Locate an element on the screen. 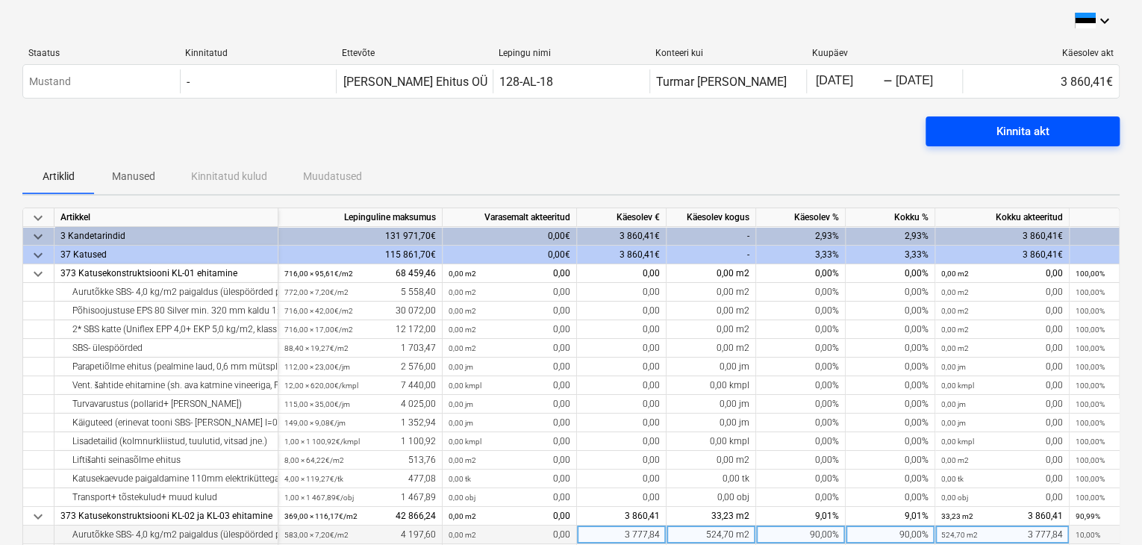  small: 716,00 × 17,00€ / m2 is located at coordinates (319, 329).